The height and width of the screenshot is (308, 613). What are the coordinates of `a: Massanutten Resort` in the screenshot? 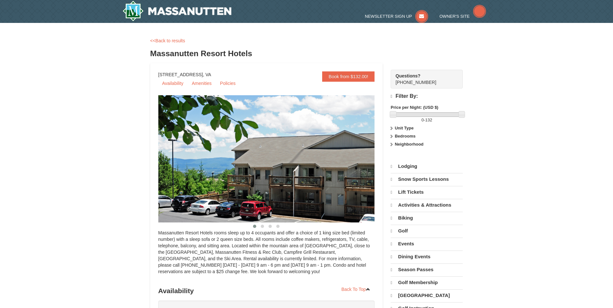 It's located at (177, 11).